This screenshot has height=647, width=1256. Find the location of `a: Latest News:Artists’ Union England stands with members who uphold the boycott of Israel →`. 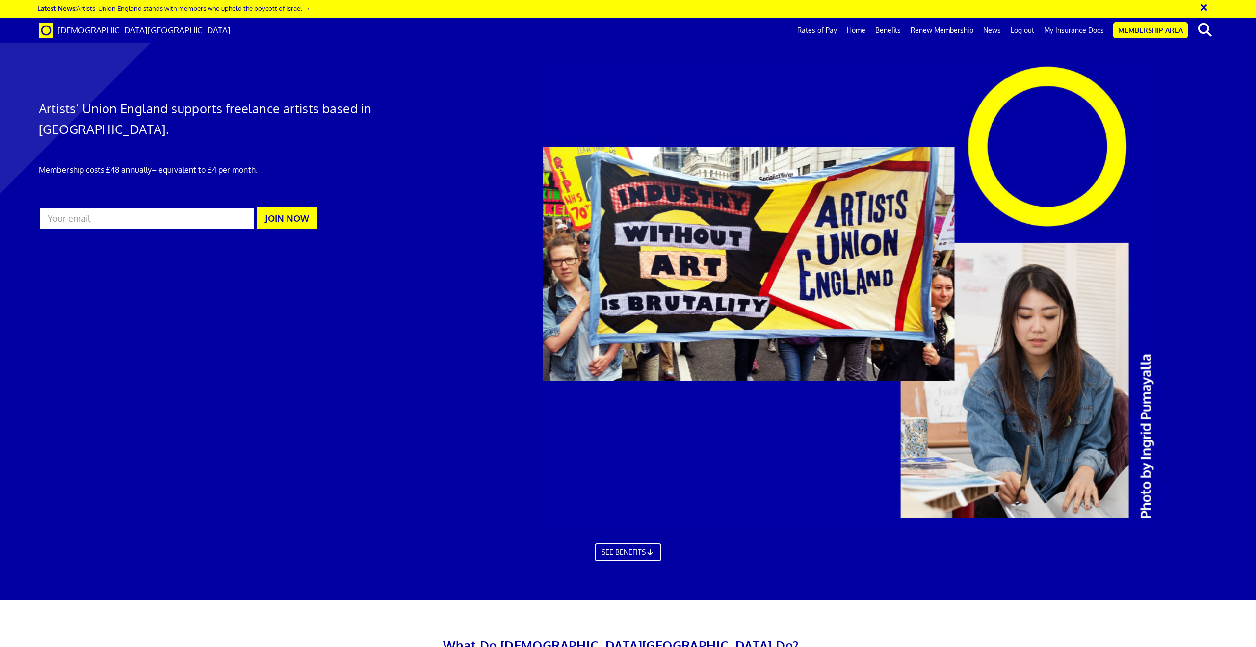

a: Latest News:Artists’ Union England stands with members who uphold the boycott of Israel → is located at coordinates (174, 8).